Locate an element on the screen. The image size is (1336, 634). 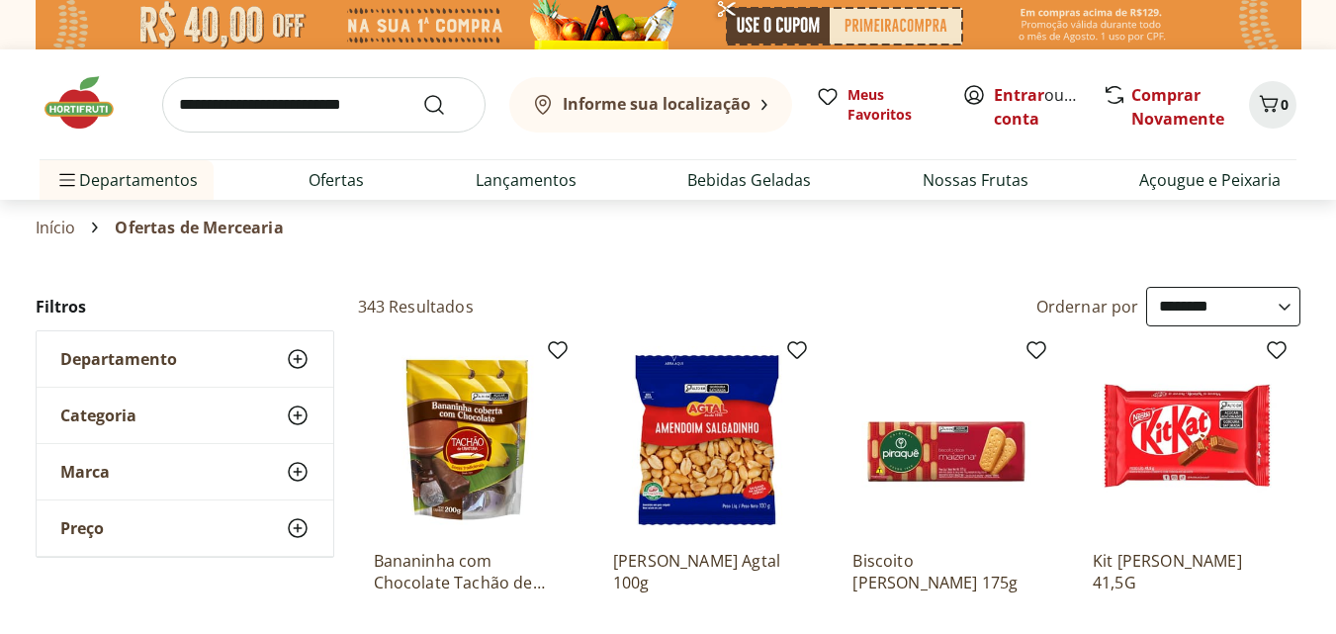
button: Informe sua localização is located at coordinates (651, 105).